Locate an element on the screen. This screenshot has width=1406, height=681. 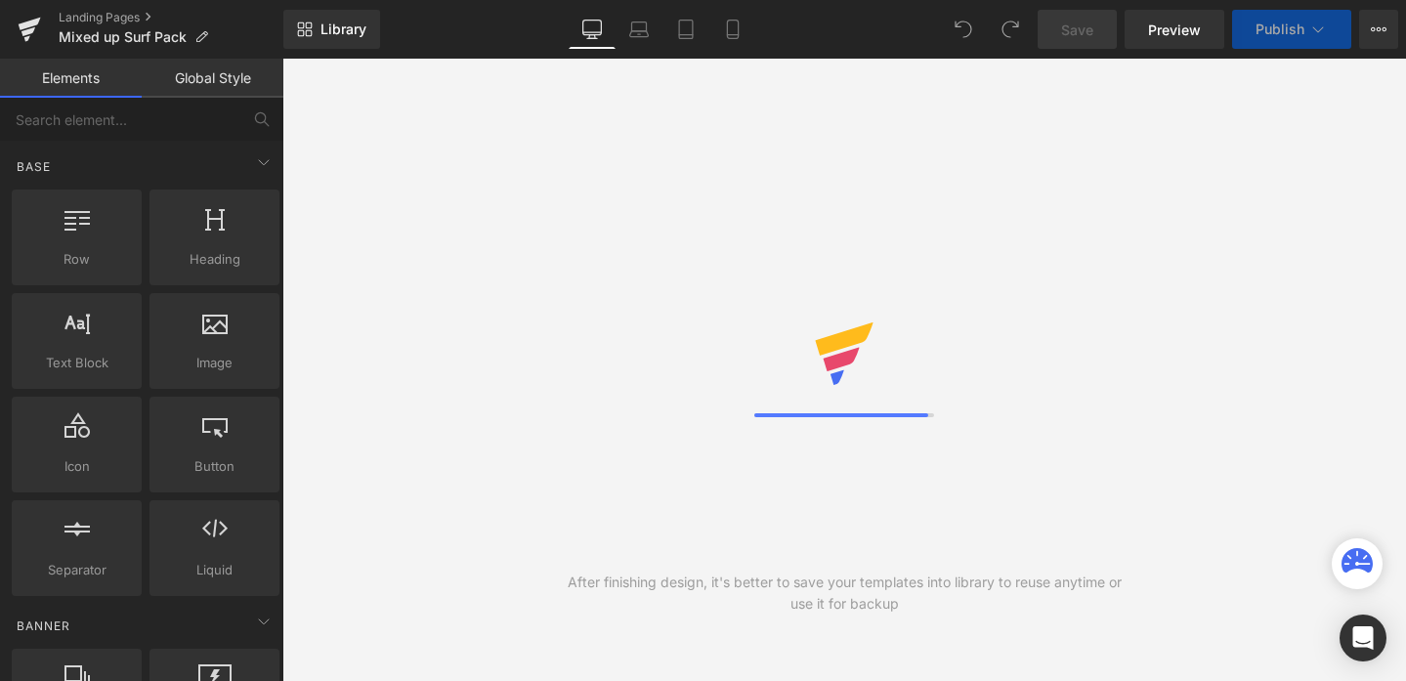
div: Open Intercom Messenger is located at coordinates (1363, 638).